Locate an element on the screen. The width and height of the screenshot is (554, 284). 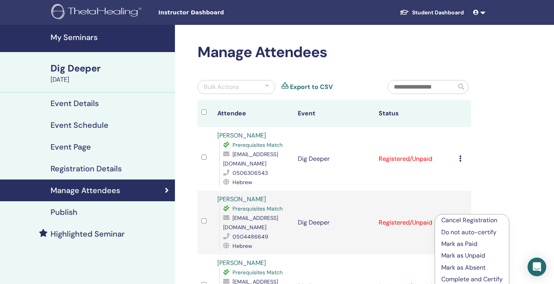
div: Bulk Actions is located at coordinates (221, 87).